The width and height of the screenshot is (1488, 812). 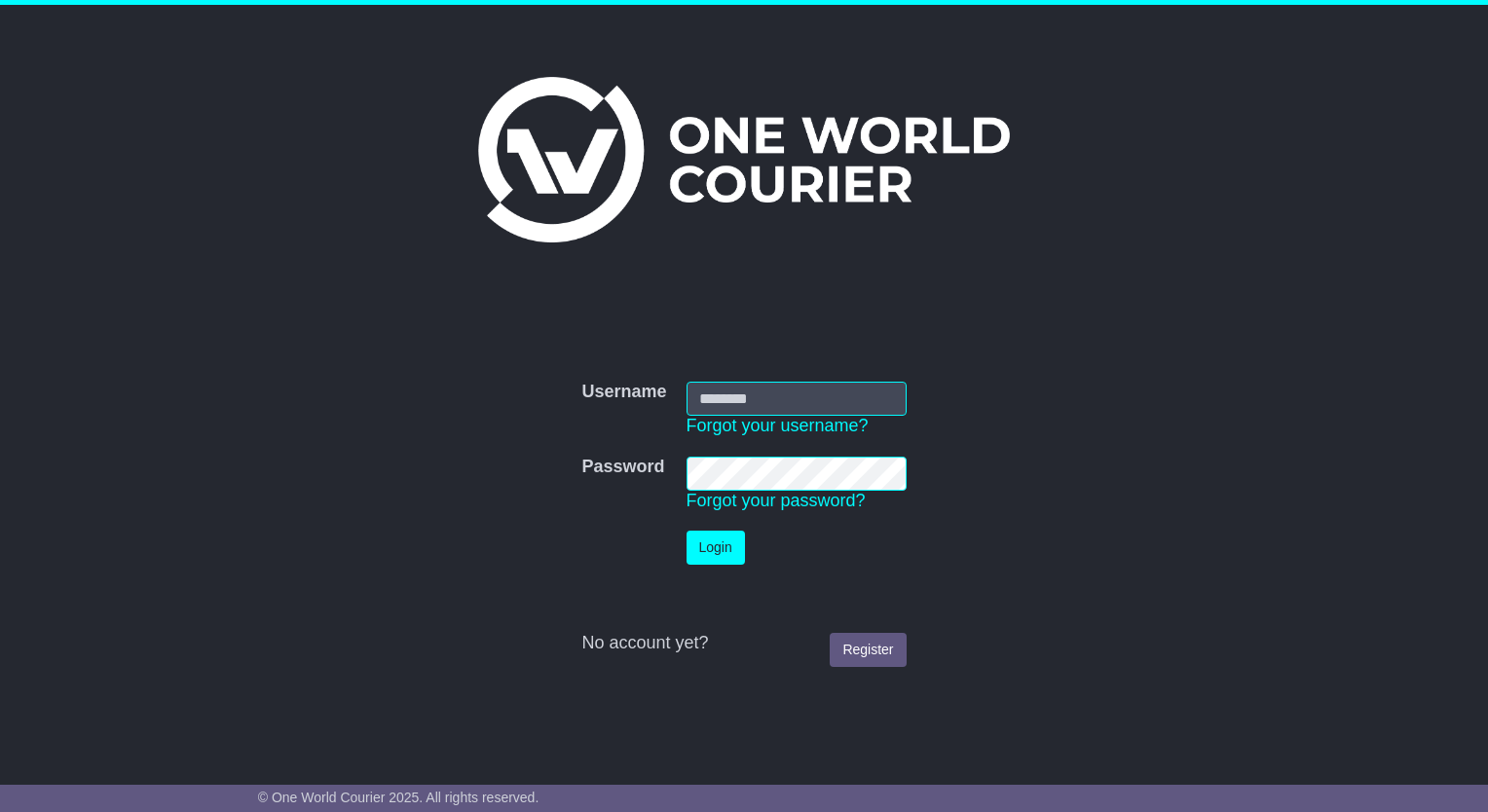 What do you see at coordinates (777, 426) in the screenshot?
I see `a: Forgot your username?` at bounding box center [777, 426].